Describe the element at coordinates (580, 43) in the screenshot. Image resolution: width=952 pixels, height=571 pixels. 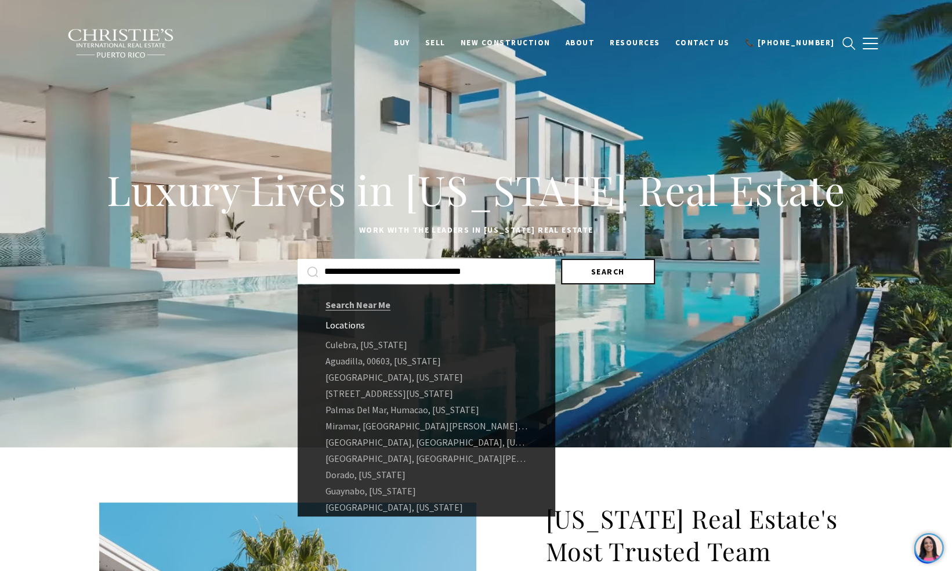
I see `a: About` at that location.